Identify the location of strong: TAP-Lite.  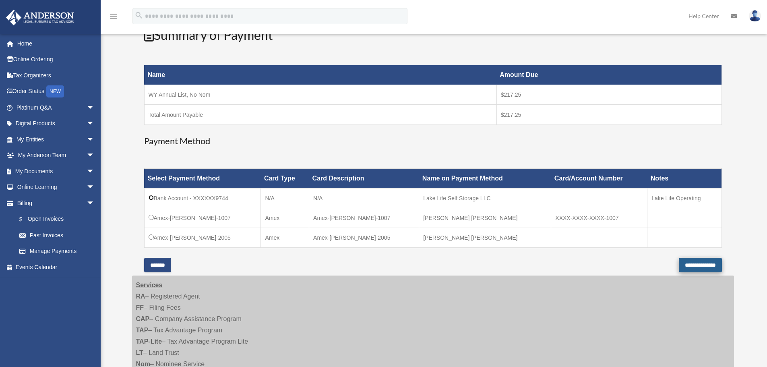
(149, 341).